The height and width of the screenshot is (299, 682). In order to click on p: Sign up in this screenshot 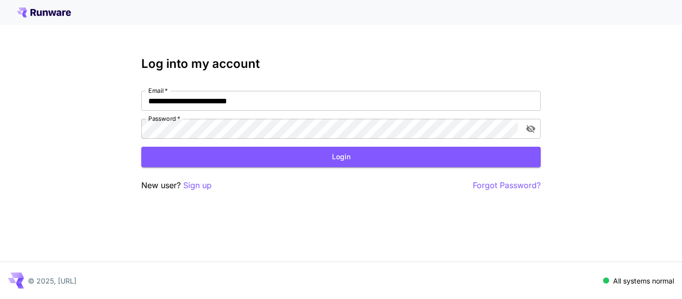, I will do `click(197, 185)`.